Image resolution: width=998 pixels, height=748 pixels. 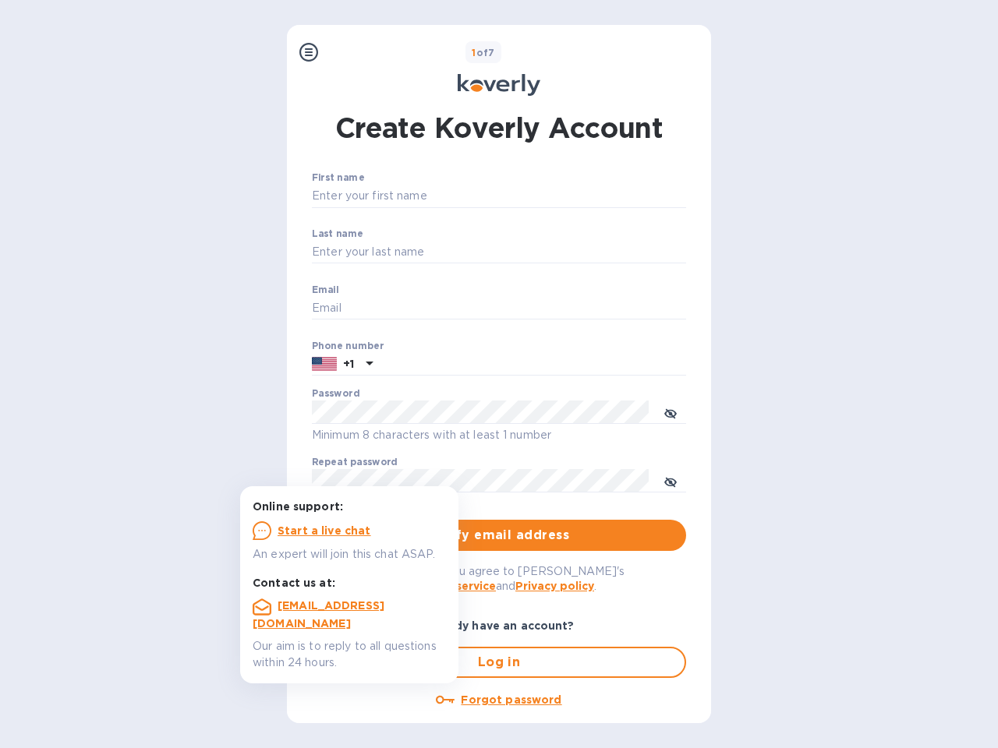 What do you see at coordinates (499, 253) in the screenshot?
I see `input: Enter your last name` at bounding box center [499, 253].